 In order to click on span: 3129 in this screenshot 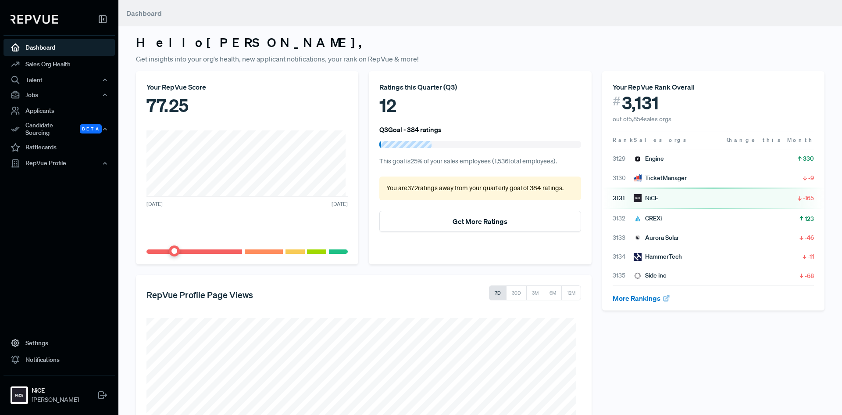, I will do `click(623, 158)`.